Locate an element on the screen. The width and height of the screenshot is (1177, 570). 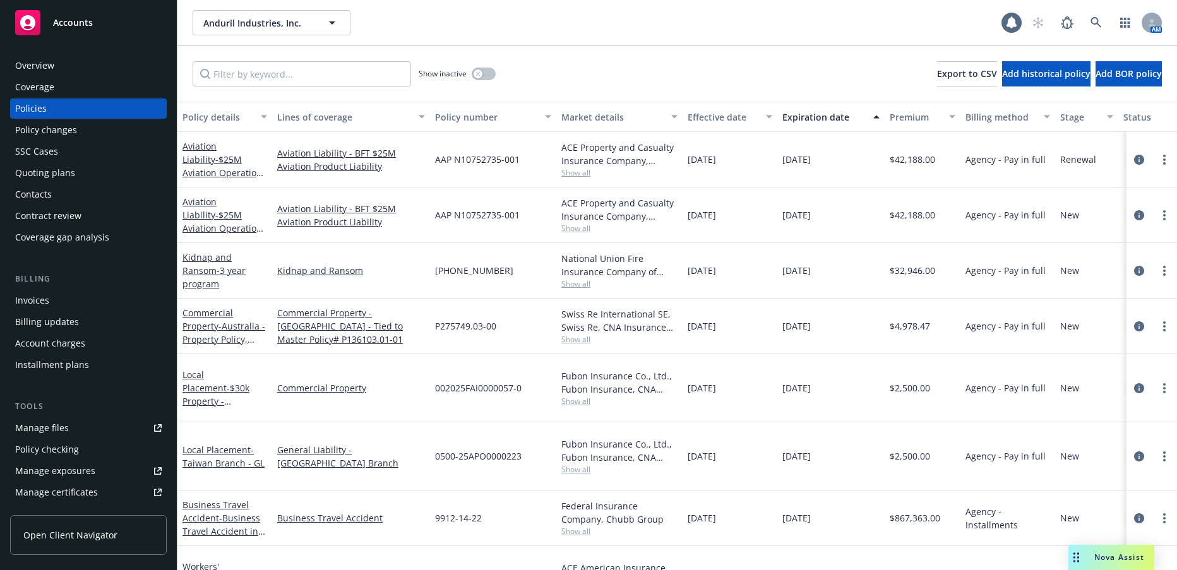
div: Manage exposures is located at coordinates (55, 471).